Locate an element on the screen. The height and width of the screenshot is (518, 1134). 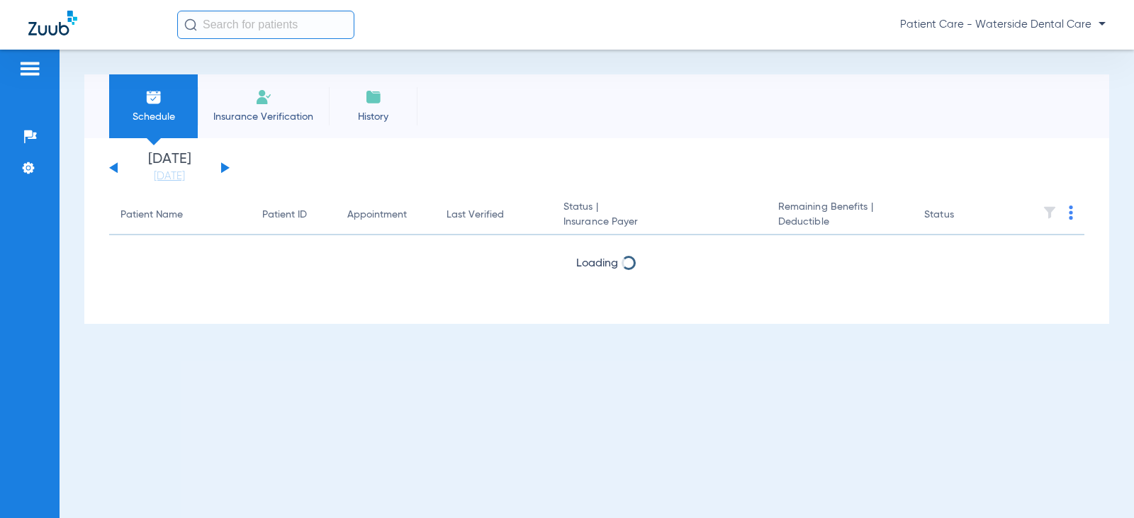
img: filter.svg is located at coordinates (1049, 213).